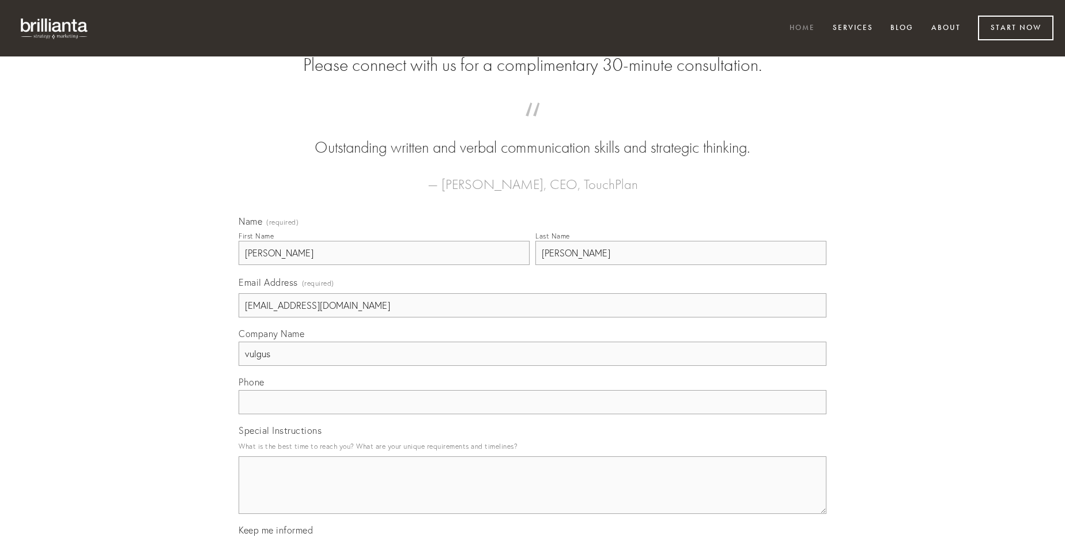 Image resolution: width=1065 pixels, height=541 pixels. What do you see at coordinates (272, 334) in the screenshot?
I see `span: Company Name` at bounding box center [272, 334].